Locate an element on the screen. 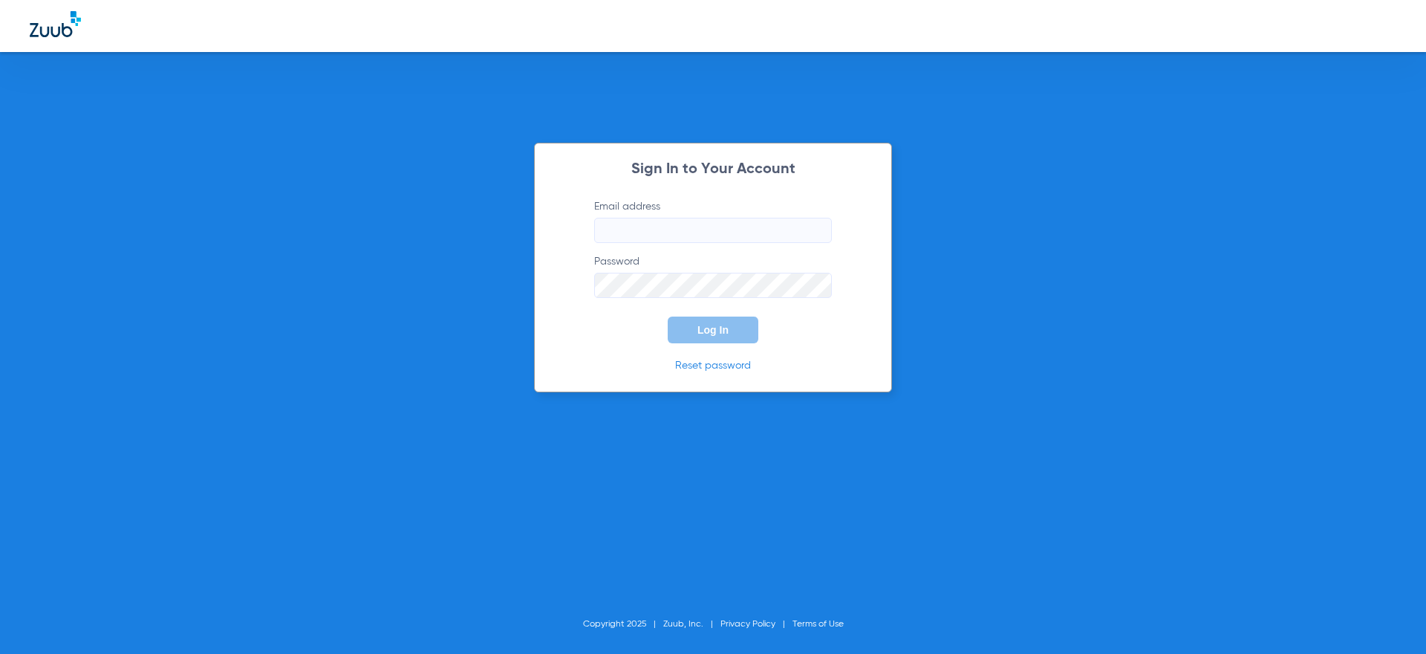  a: Reset password is located at coordinates (713, 366).